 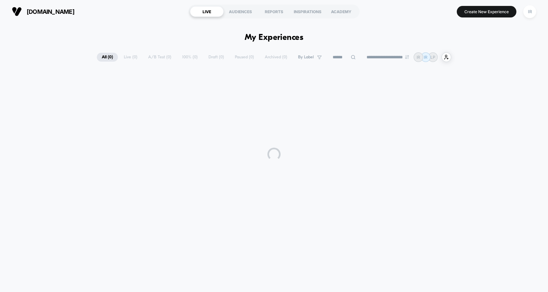 I want to click on img: end, so click(x=407, y=57).